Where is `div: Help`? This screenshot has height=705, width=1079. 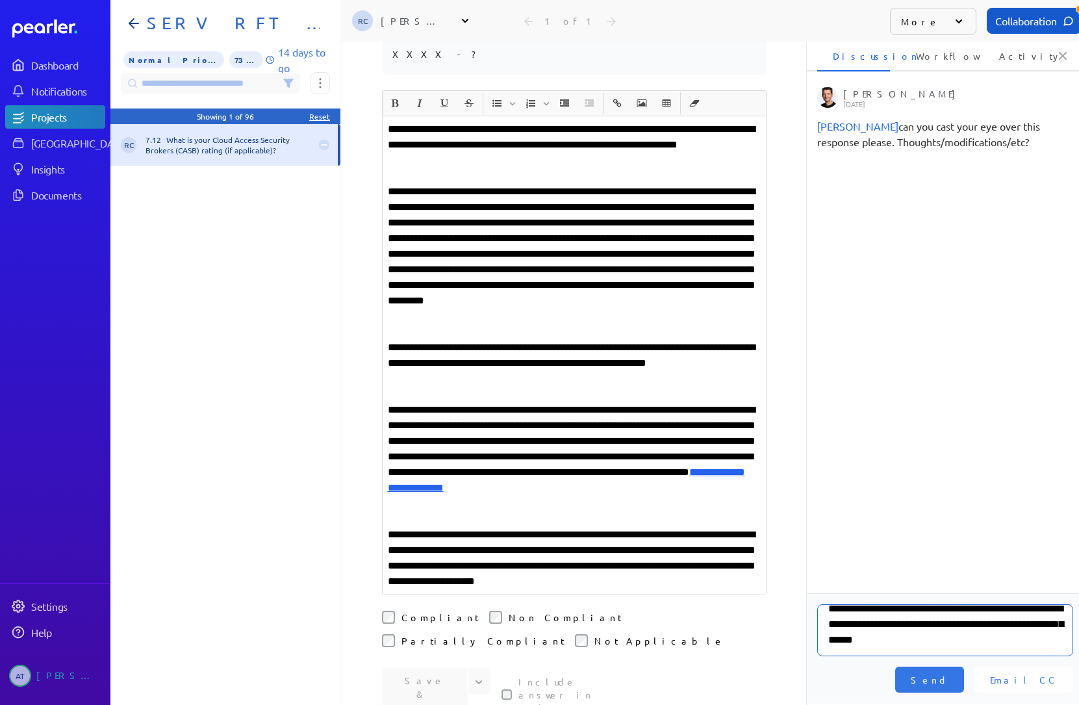 div: Help is located at coordinates (68, 632).